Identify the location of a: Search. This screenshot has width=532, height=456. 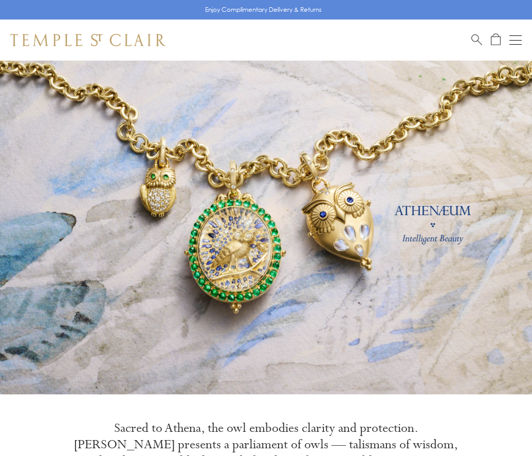
(476, 40).